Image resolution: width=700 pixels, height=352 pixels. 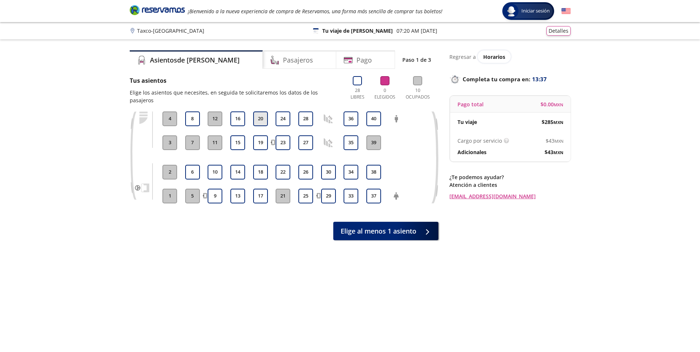 What do you see at coordinates (315, 11) in the screenshot?
I see `em: ¡Bienvenido a la nueva experiencia de compra de Reservamos, una forma más sencilla de comprar tus...` at bounding box center [315, 11].